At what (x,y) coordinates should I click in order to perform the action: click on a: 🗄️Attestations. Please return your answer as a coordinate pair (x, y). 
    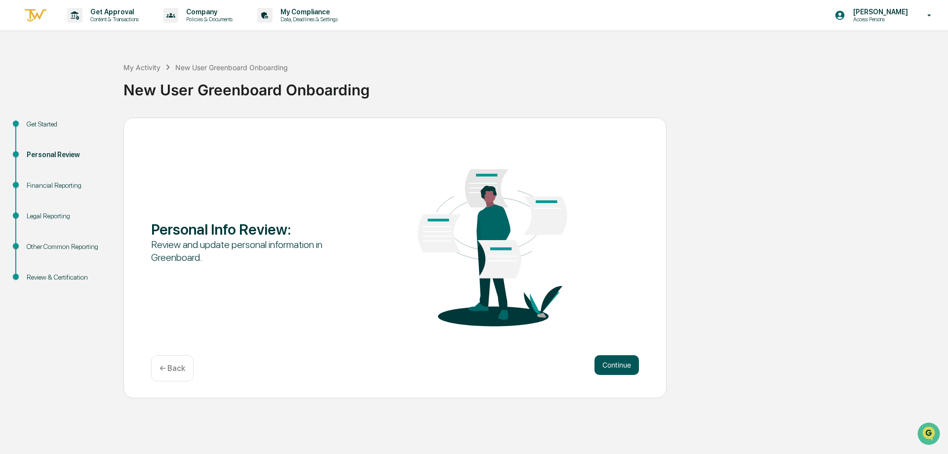
    Looking at the image, I should click on (97, 129).